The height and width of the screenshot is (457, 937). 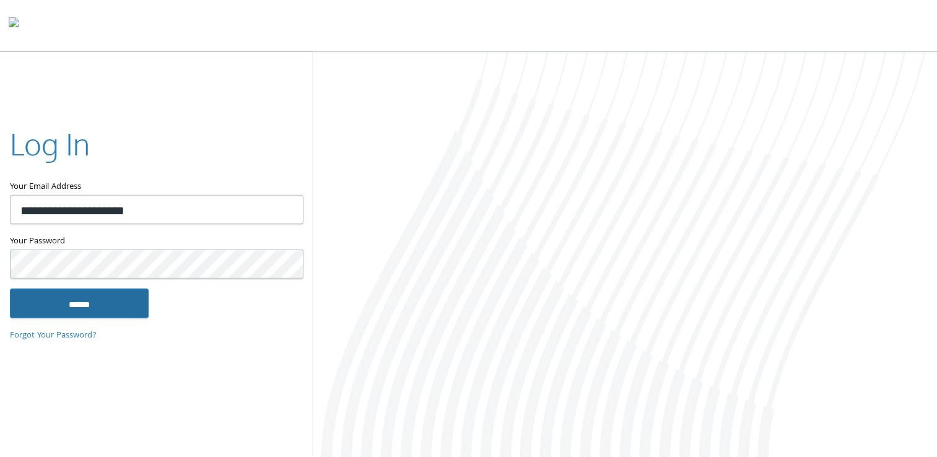 I want to click on h2: Log In, so click(x=50, y=144).